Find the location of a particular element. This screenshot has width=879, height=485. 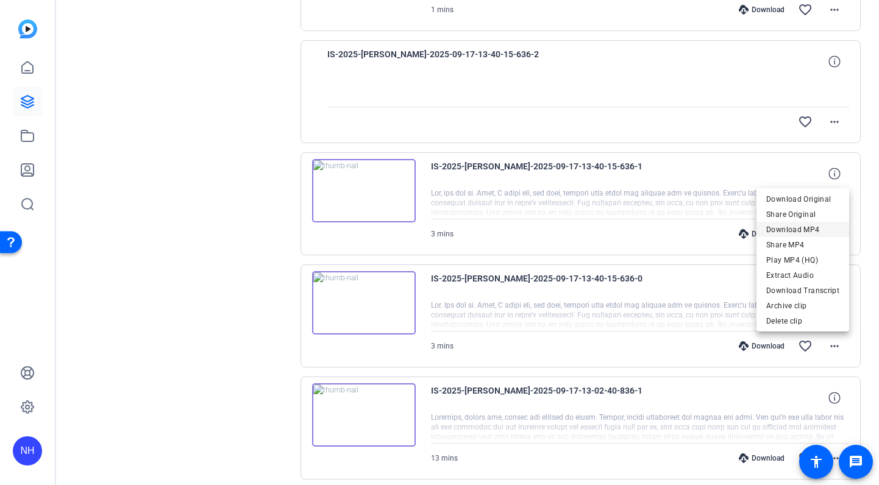

span: Download Original is located at coordinates (803, 199).